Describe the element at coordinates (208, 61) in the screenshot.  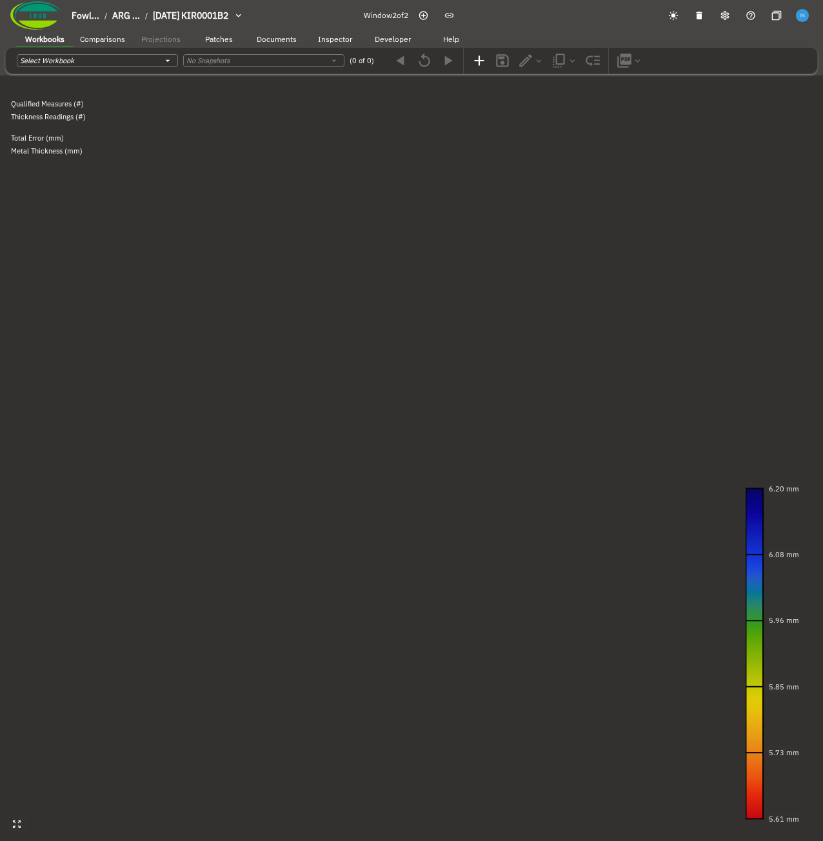
I see `i: No Snapshots` at that location.